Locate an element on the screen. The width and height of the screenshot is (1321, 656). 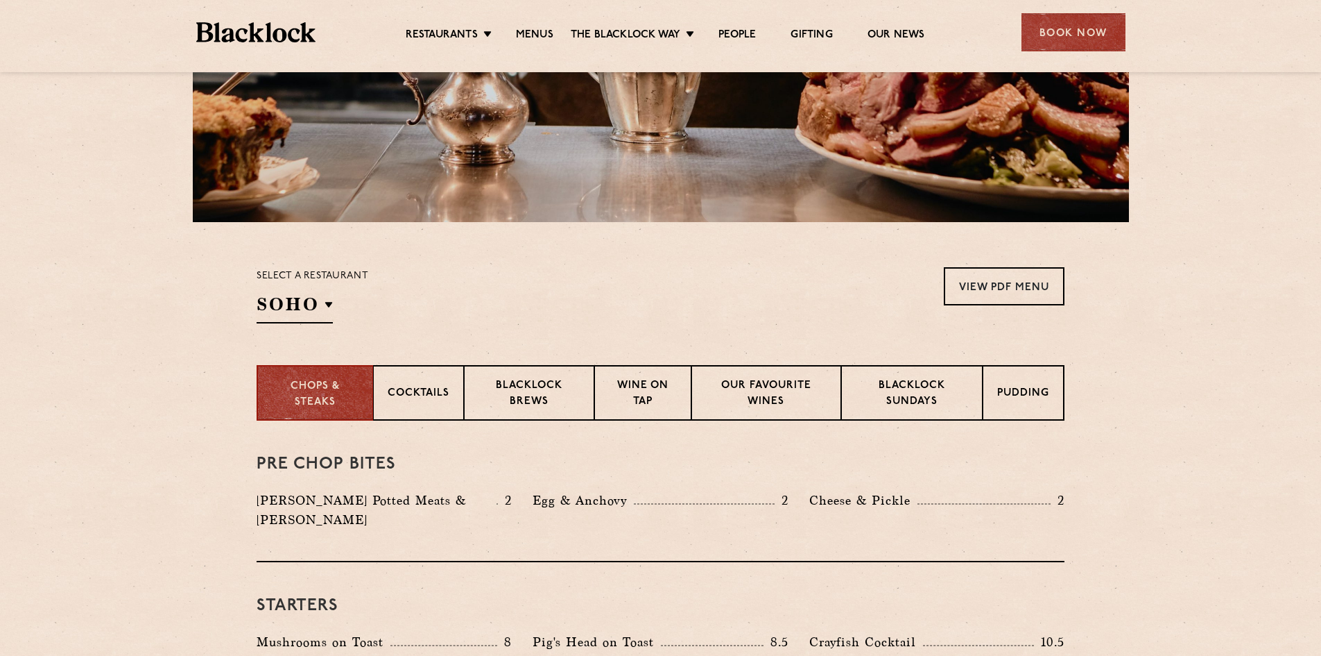
p: Select a restaurant is located at coordinates (312, 276).